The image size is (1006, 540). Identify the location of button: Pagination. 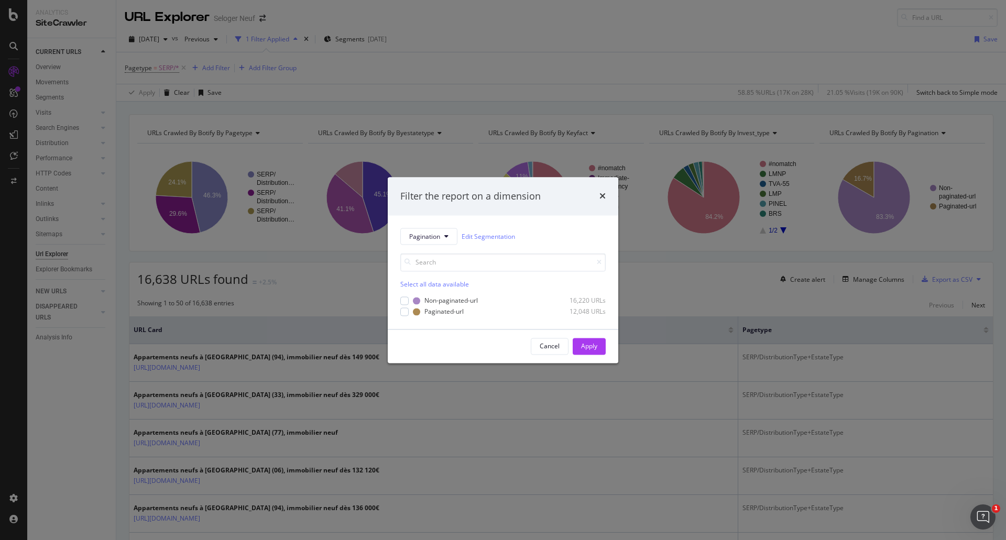
(429, 237).